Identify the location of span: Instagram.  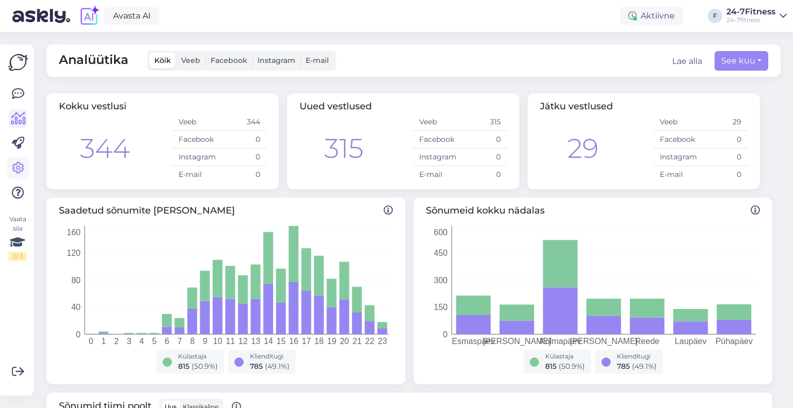
(276, 60).